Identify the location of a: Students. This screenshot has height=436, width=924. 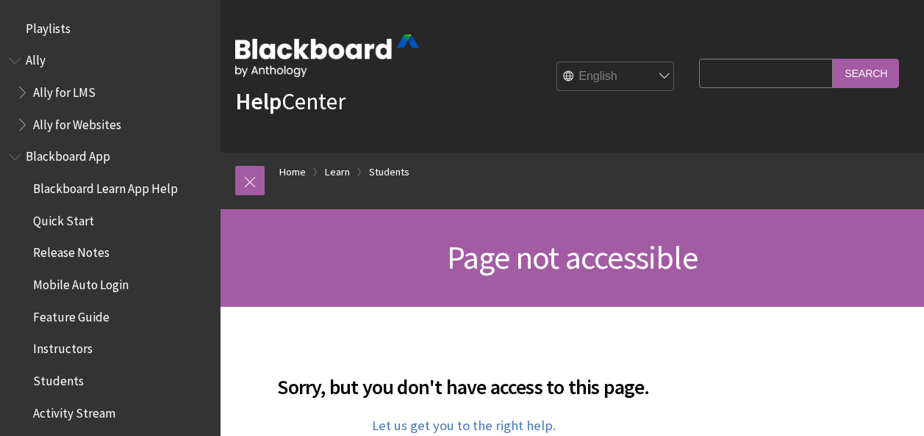
(389, 172).